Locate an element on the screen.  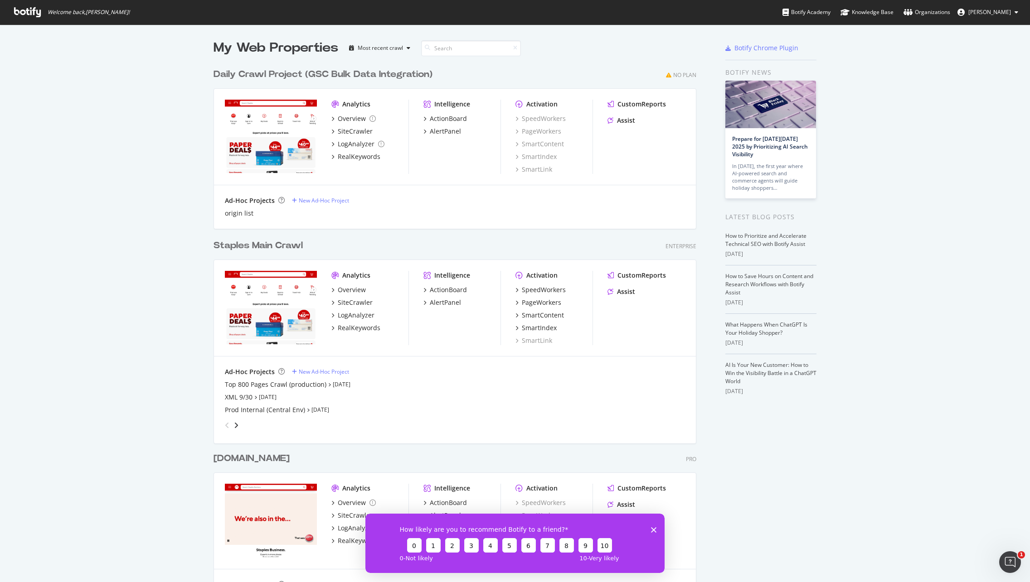
div: angle-right is located at coordinates (236, 426).